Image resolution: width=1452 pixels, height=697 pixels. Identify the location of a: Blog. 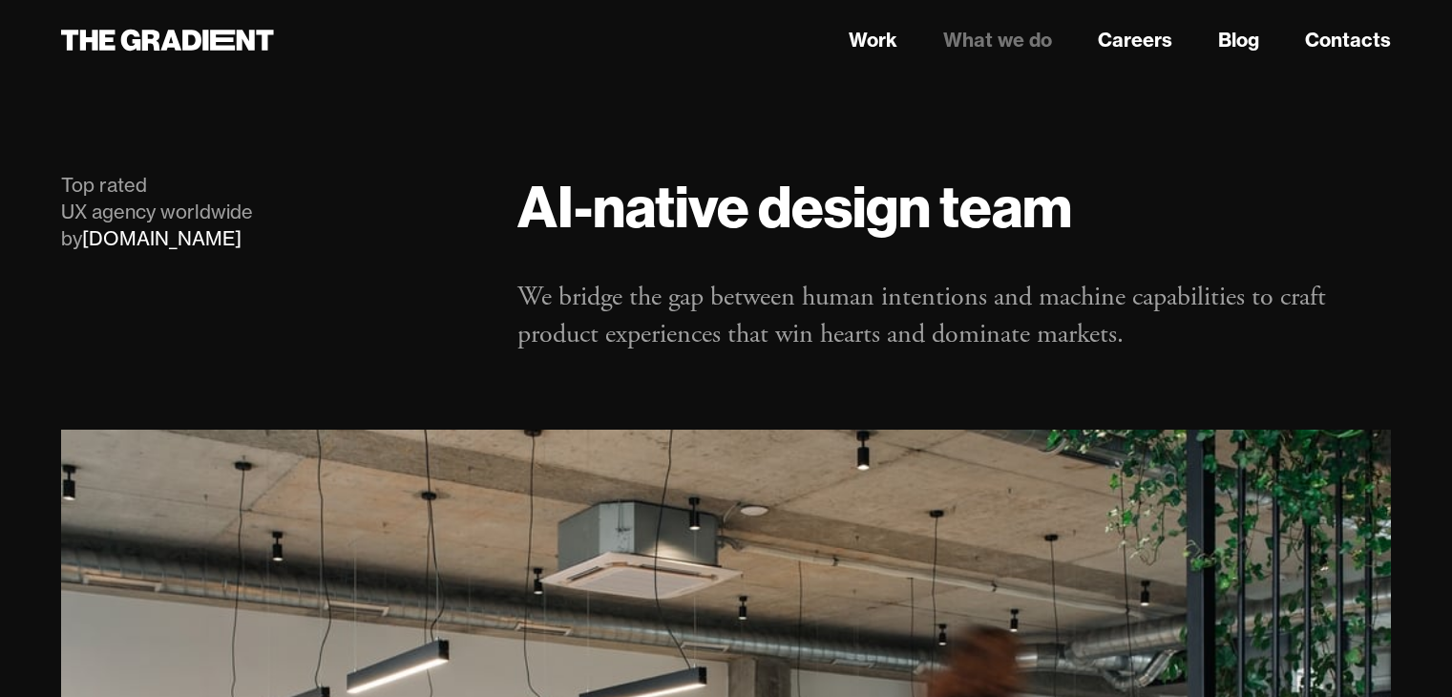
(1238, 40).